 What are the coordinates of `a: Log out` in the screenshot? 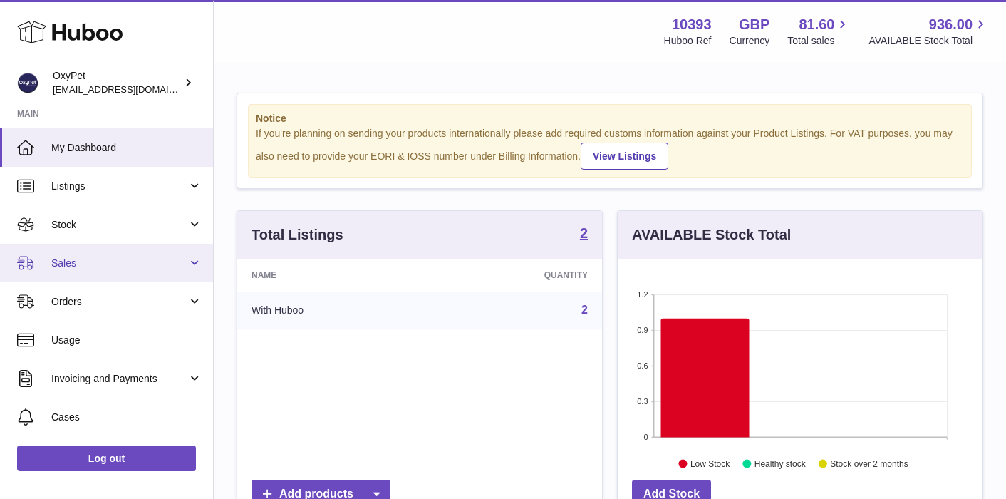 It's located at (106, 458).